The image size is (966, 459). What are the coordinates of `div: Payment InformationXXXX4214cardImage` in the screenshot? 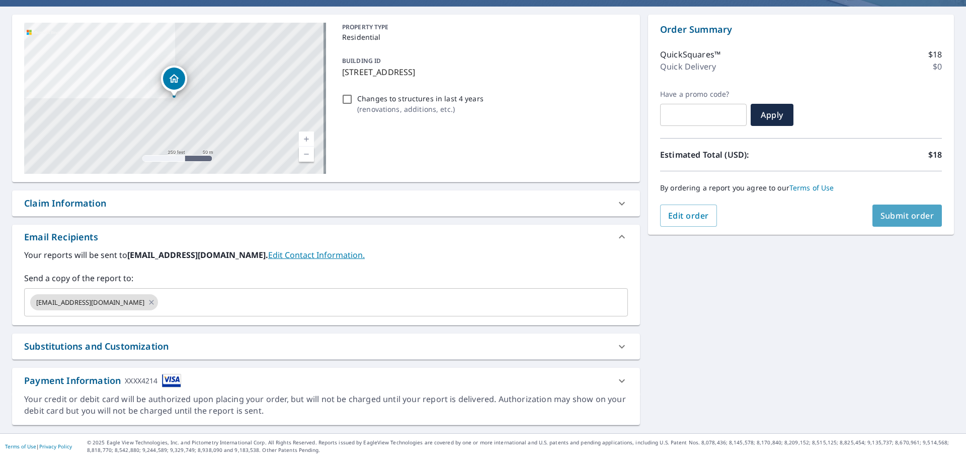 It's located at (326, 380).